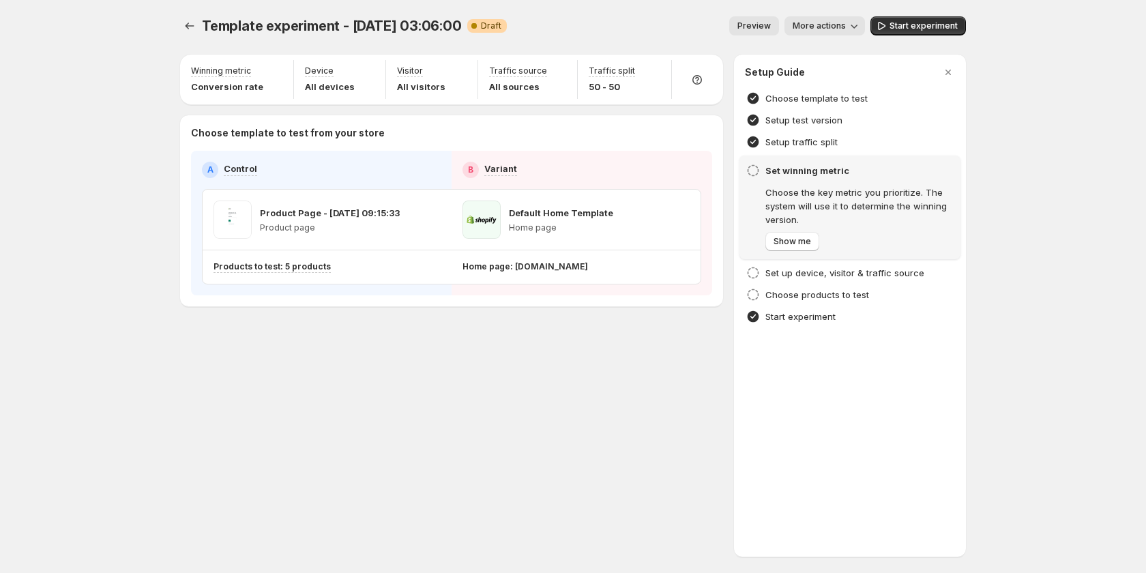  Describe the element at coordinates (561, 213) in the screenshot. I see `p: Default Home Template` at that location.